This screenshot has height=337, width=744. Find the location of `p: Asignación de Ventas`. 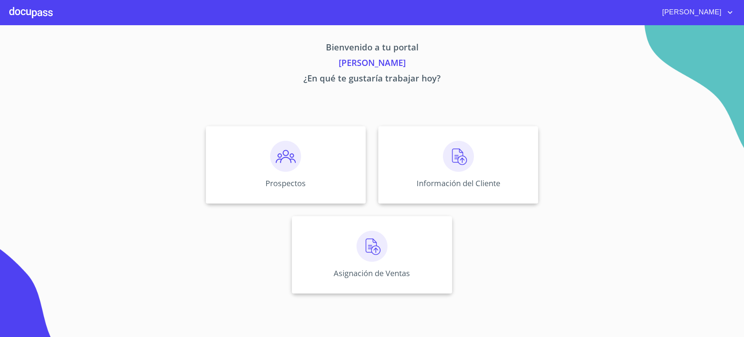

p: Asignación de Ventas is located at coordinates (372, 273).